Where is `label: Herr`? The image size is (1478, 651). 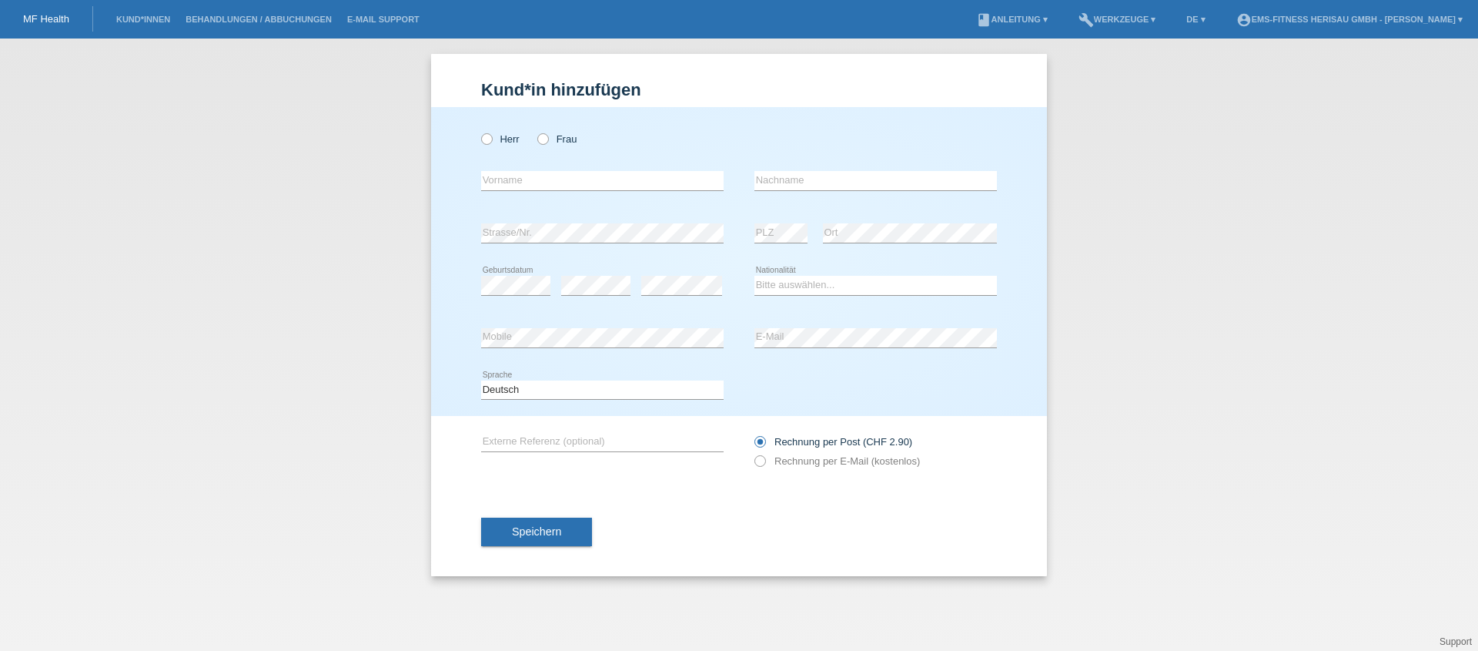
label: Herr is located at coordinates (501, 139).